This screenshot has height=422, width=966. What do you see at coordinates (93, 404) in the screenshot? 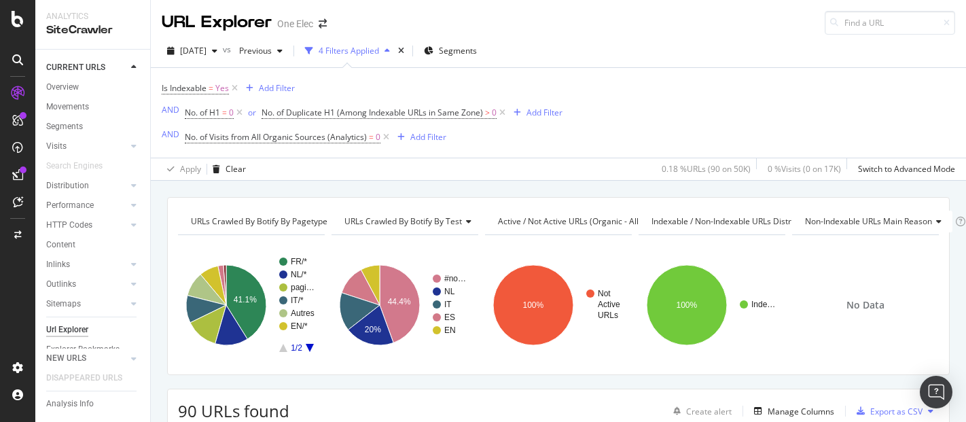
I see `a: Analysis Info` at bounding box center [93, 404].